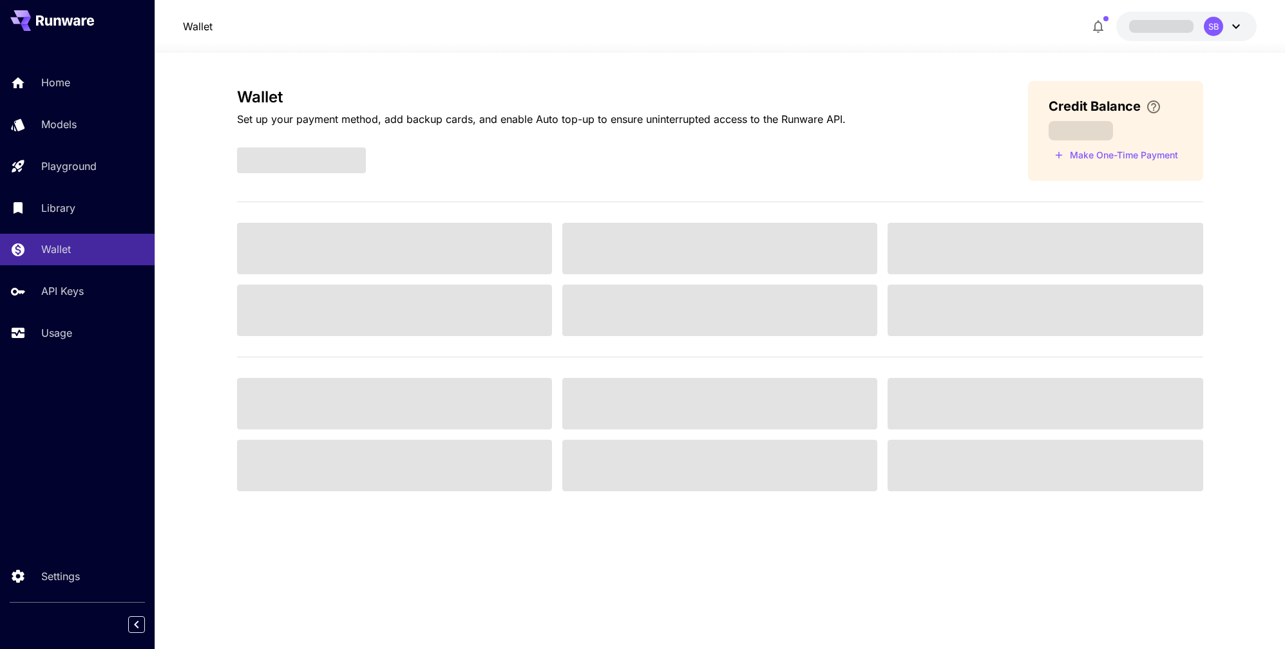 This screenshot has width=1285, height=649. I want to click on p: Library, so click(58, 208).